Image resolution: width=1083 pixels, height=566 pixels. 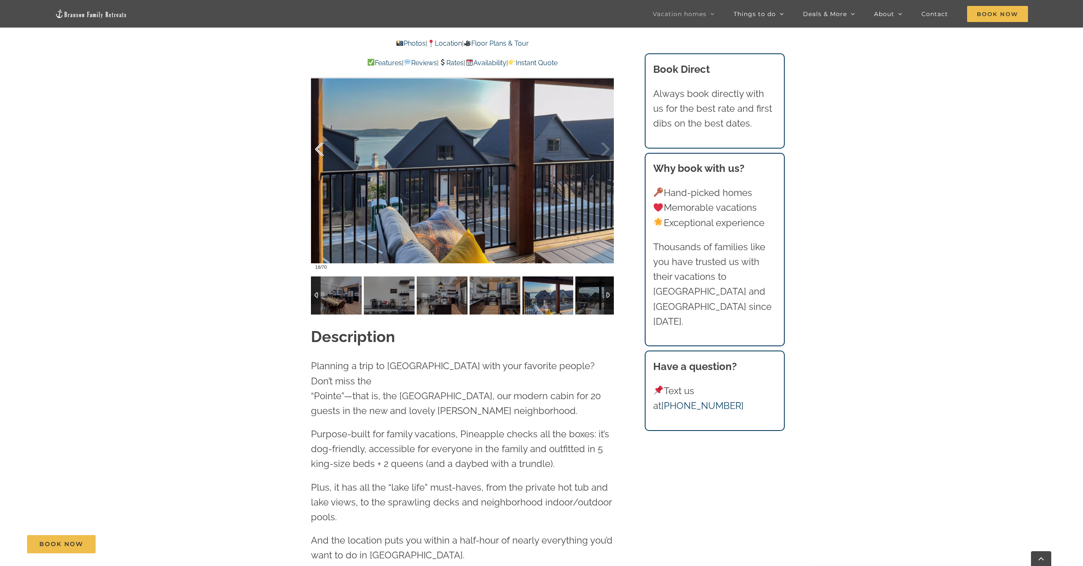 I want to click on span: About, so click(x=884, y=14).